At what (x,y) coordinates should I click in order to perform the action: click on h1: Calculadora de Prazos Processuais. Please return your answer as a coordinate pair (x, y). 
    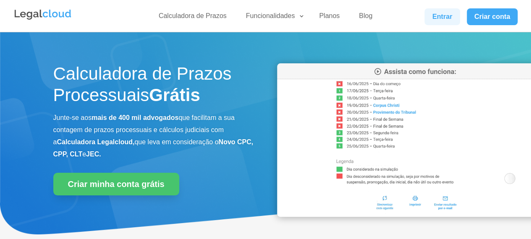
    Looking at the image, I should click on (154, 86).